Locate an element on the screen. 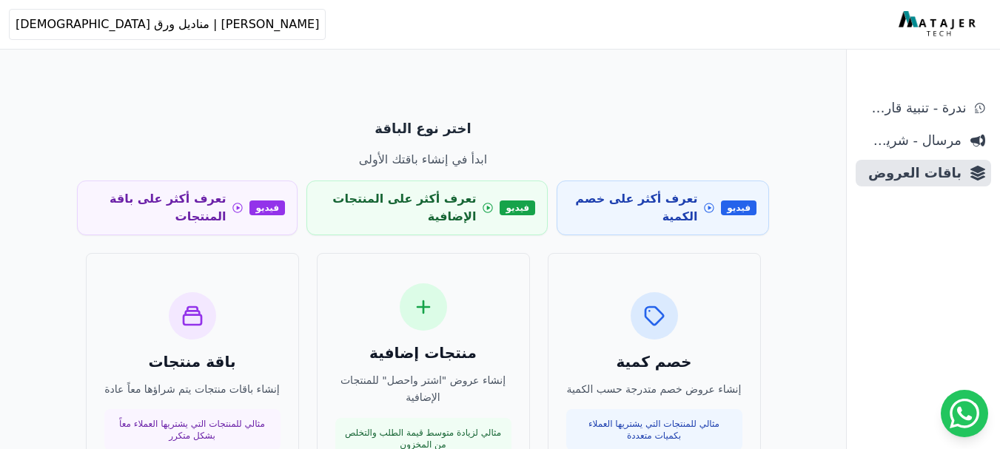 The height and width of the screenshot is (449, 1000). p: ابدأ في إنشاء باقتك الأولى is located at coordinates (423, 160).